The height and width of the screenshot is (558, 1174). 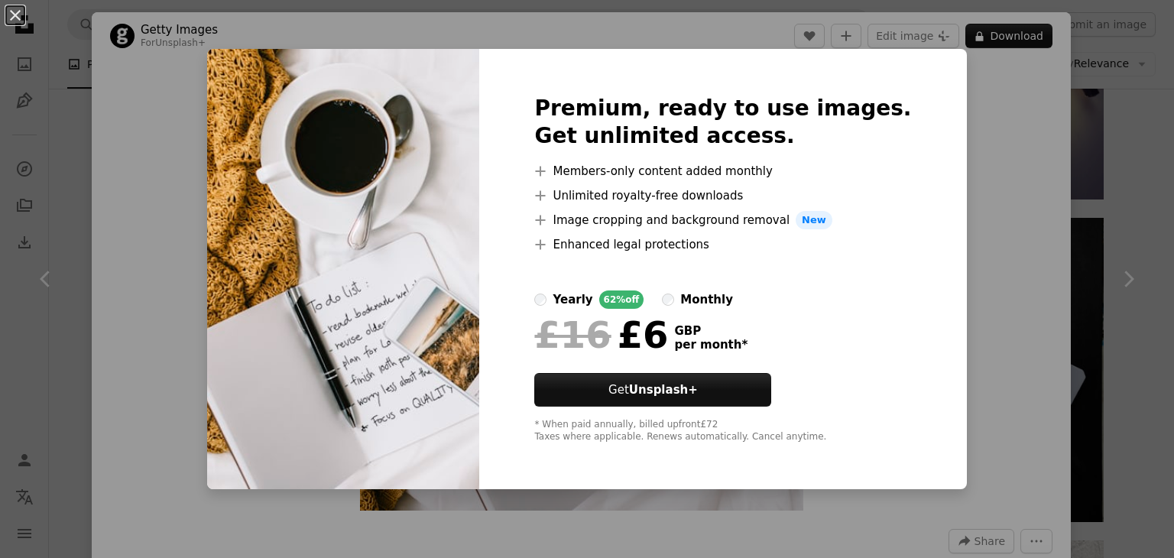 What do you see at coordinates (540, 300) in the screenshot?
I see `input: yearly62%off` at bounding box center [540, 300].